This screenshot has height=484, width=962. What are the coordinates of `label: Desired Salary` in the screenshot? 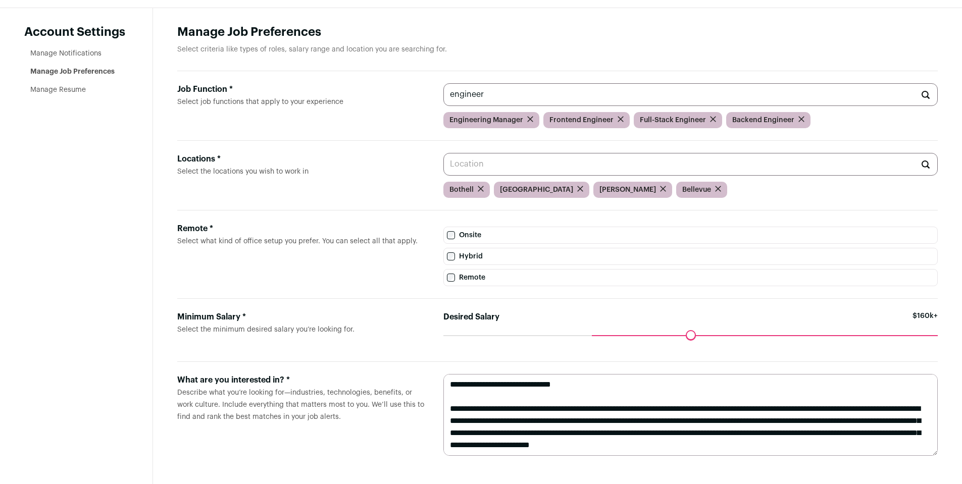 It's located at (471, 317).